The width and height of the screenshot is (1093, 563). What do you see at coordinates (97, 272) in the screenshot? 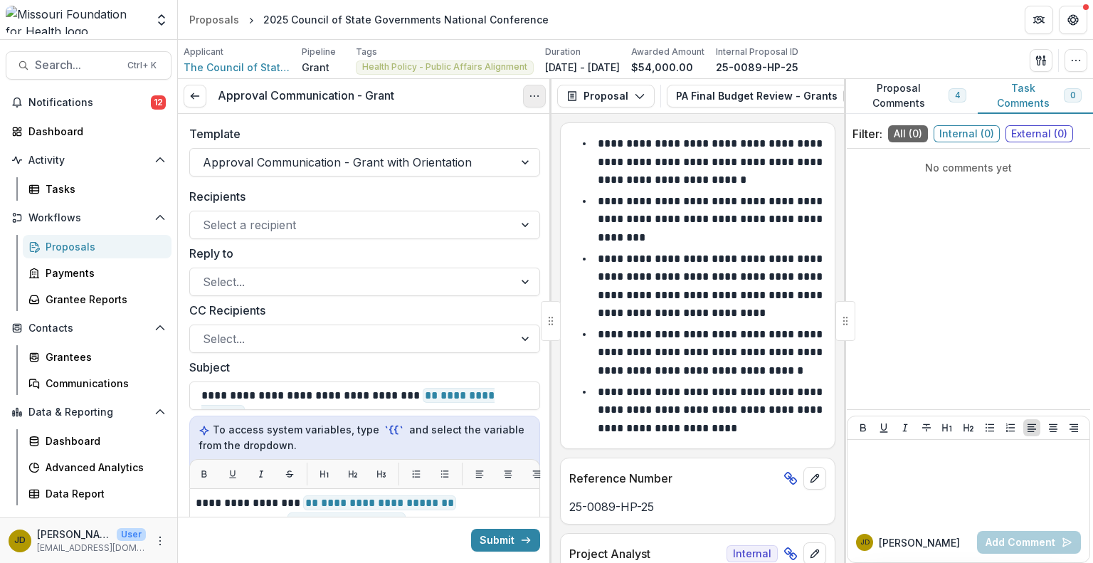
I see `a: Payments` at bounding box center [97, 272].